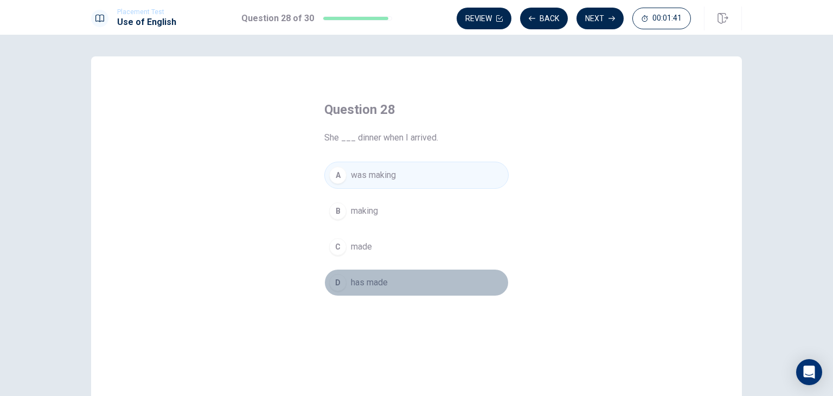 This screenshot has height=396, width=833. I want to click on span: making, so click(365, 211).